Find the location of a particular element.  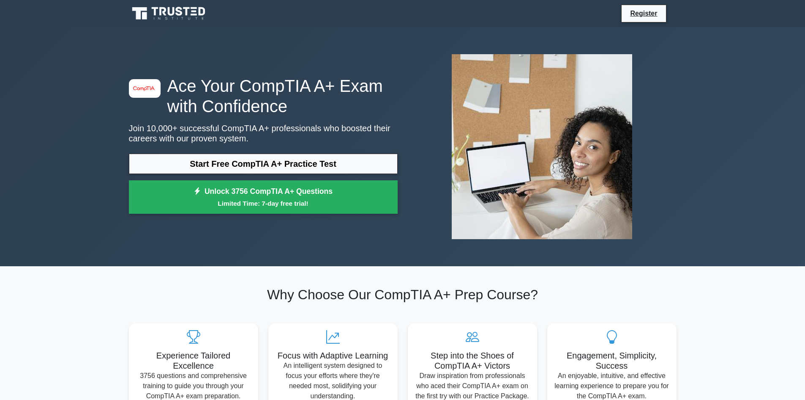

h5: Step into the Shoes of CompTIA A+ Victors is located at coordinates (473, 360).